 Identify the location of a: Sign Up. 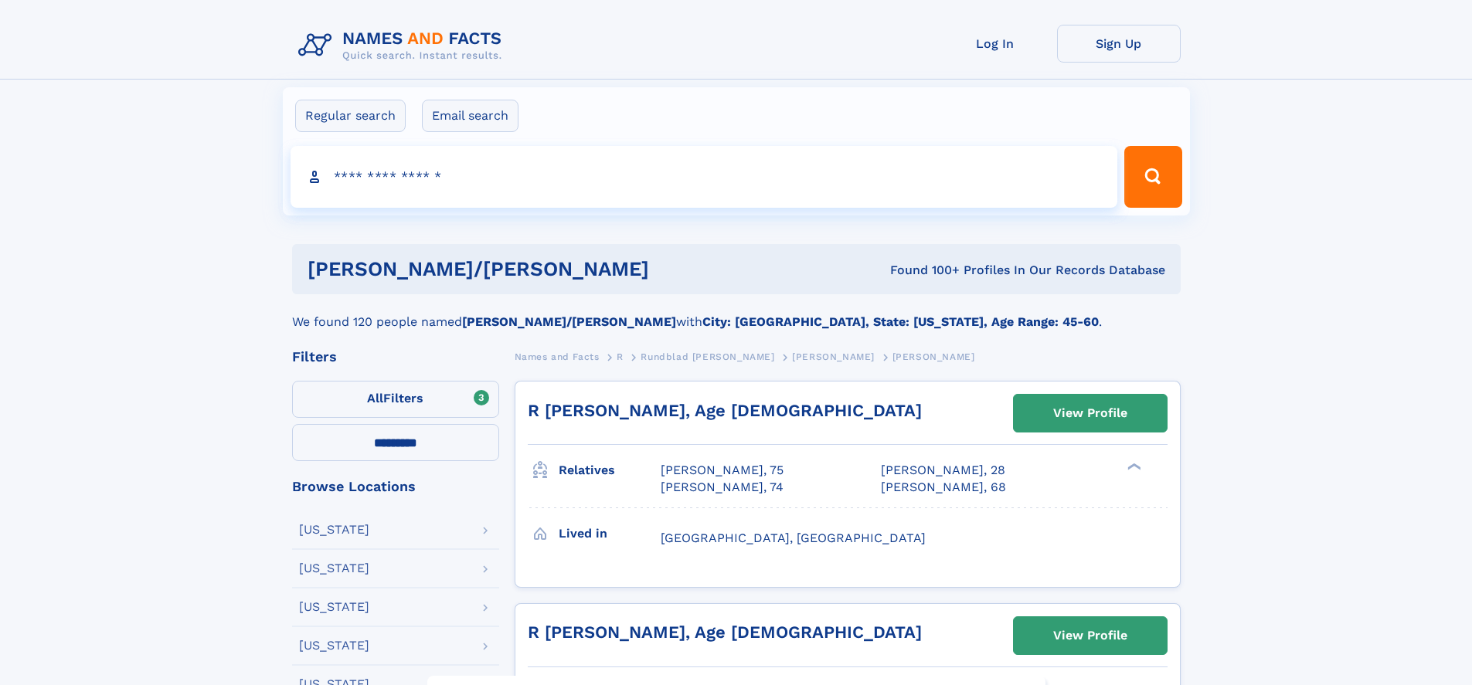
(1119, 43).